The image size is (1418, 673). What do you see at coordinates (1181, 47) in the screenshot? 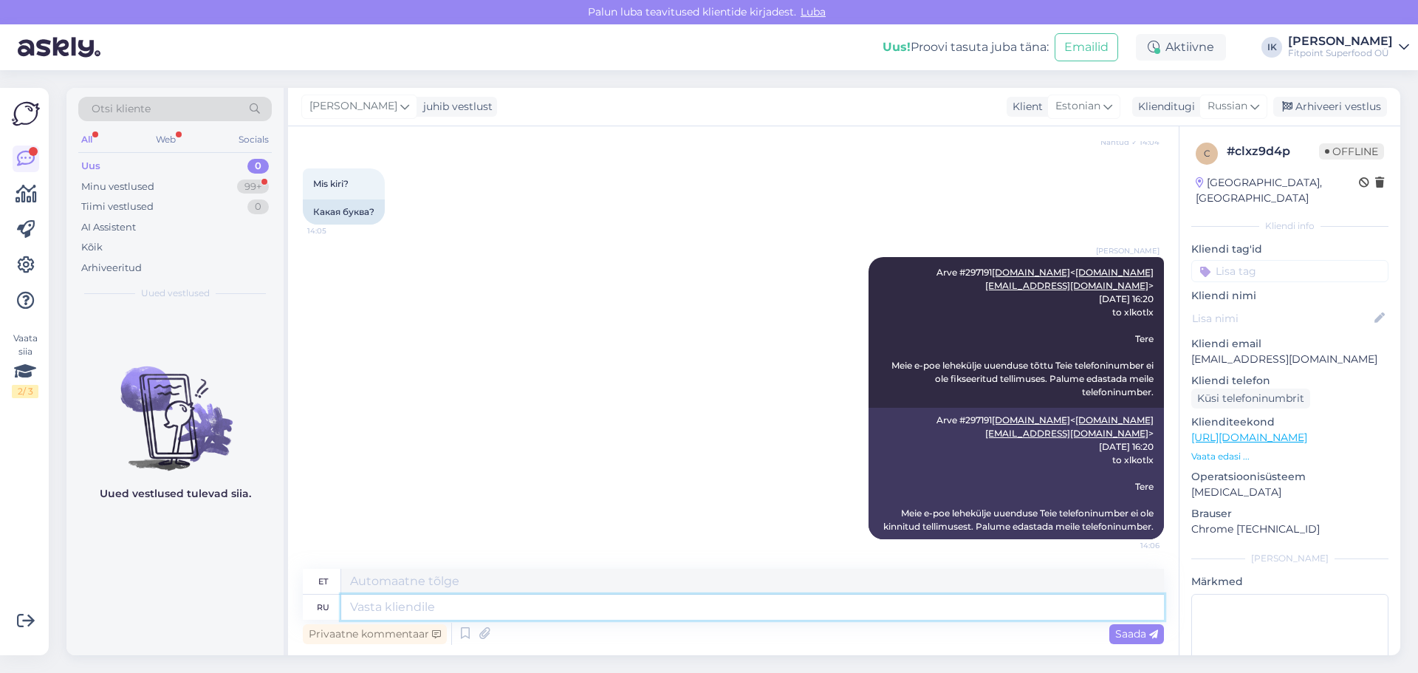
I see `div: Aktiivne` at bounding box center [1181, 47].